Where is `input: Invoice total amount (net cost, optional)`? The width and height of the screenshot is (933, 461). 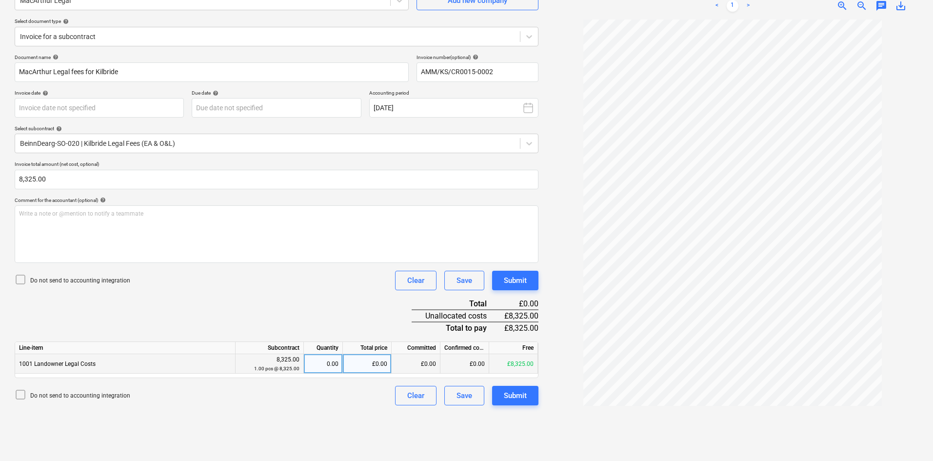
input: Invoice total amount (net cost, optional) is located at coordinates (276, 179).